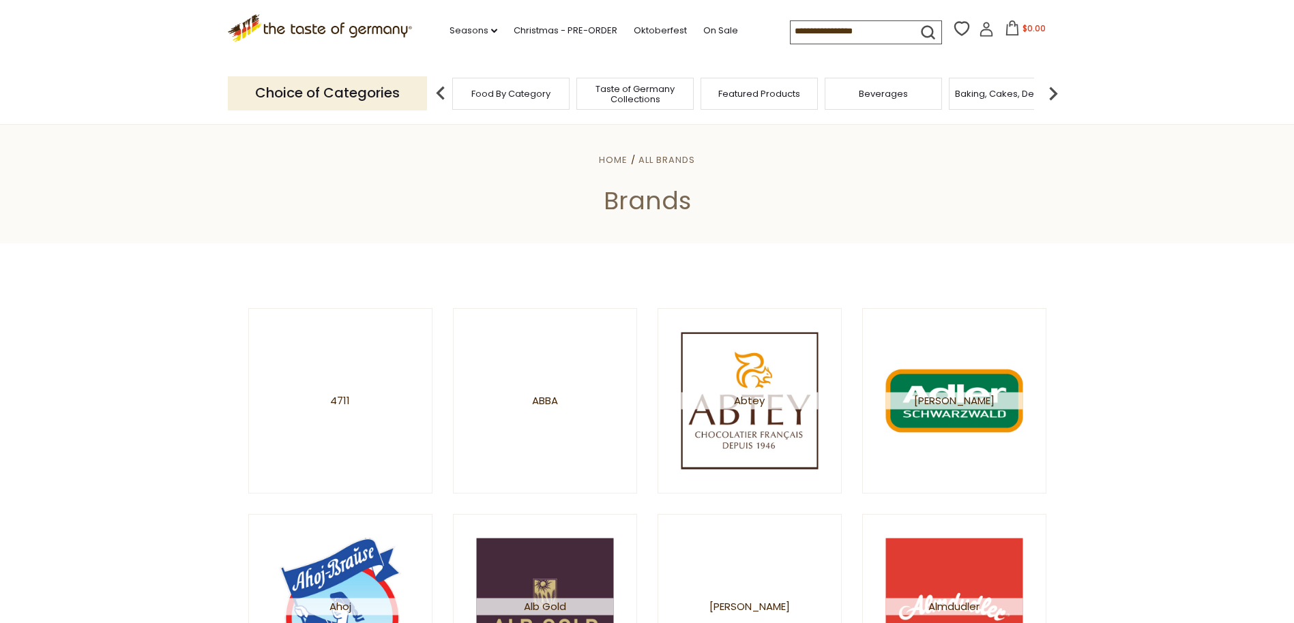 The image size is (1294, 623). I want to click on span: Almdudler, so click(953, 606).